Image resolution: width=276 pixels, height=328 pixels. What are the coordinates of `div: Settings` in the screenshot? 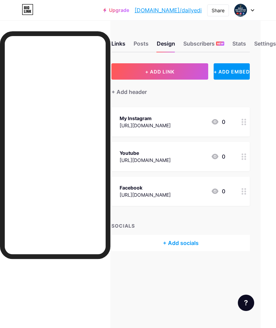 It's located at (265, 46).